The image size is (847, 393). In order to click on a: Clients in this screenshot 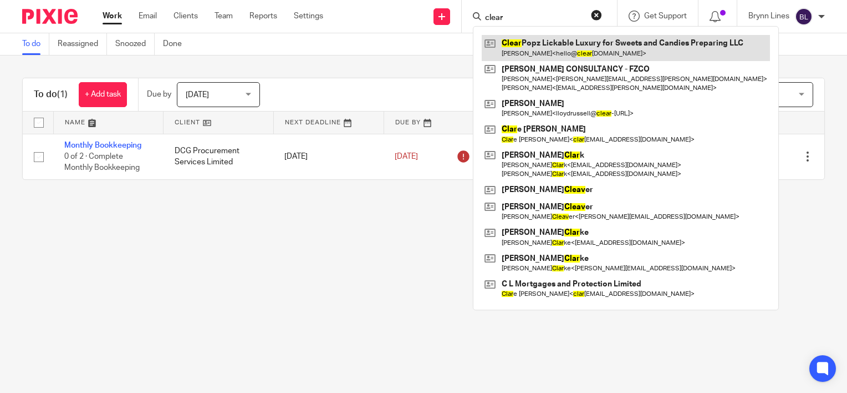, I will do `click(186, 16)`.